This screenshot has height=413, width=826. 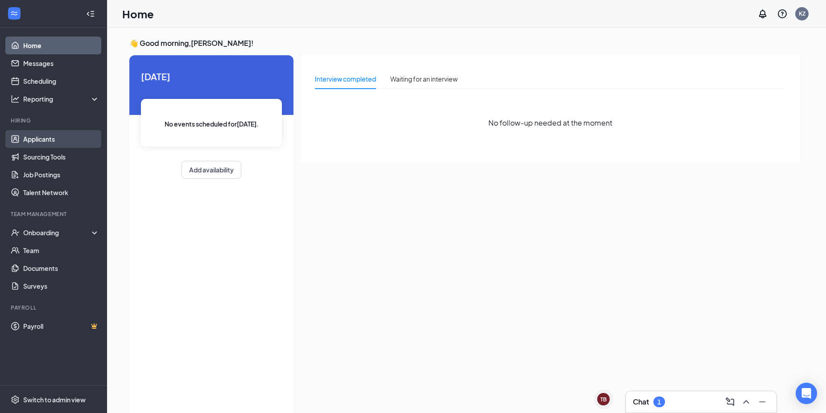 I want to click on a: Team, so click(x=61, y=251).